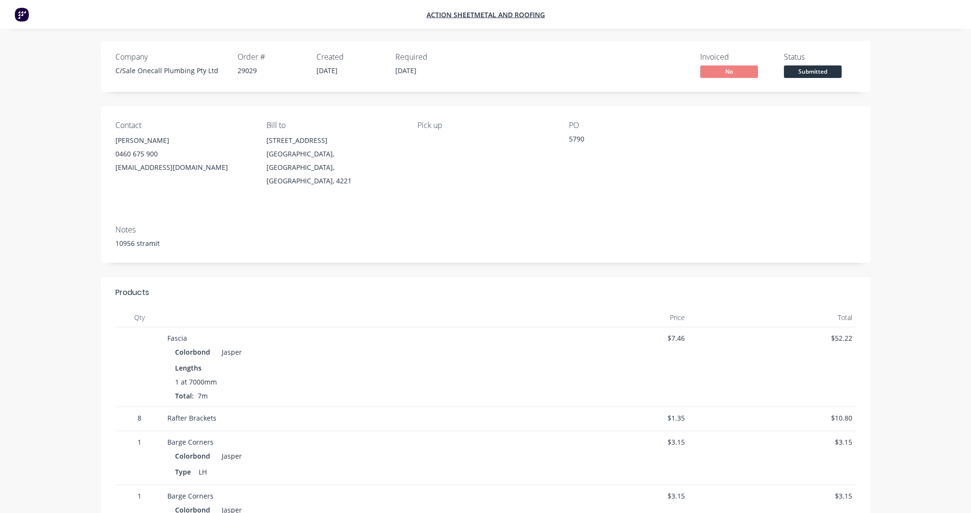 Image resolution: width=971 pixels, height=513 pixels. What do you see at coordinates (271, 70) in the screenshot?
I see `div: 29029` at bounding box center [271, 70].